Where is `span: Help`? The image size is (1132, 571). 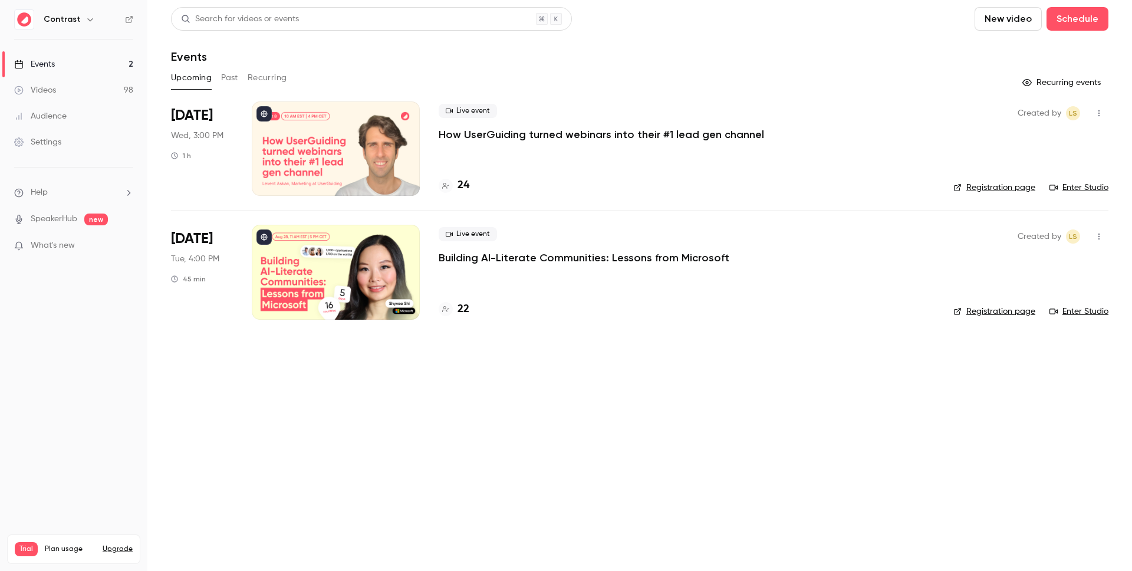
span: Help is located at coordinates (39, 192).